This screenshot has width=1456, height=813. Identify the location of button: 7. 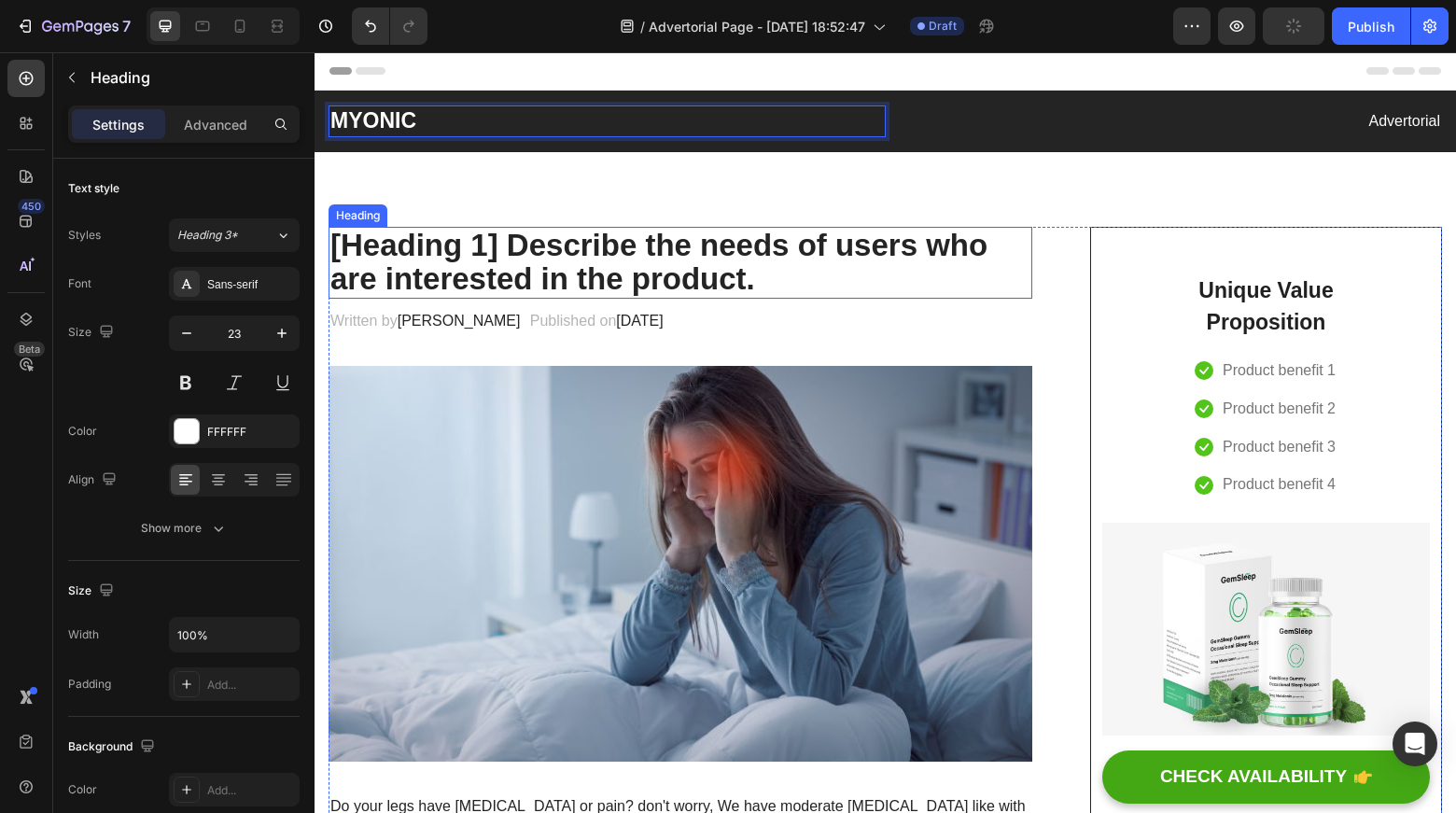
(73, 26).